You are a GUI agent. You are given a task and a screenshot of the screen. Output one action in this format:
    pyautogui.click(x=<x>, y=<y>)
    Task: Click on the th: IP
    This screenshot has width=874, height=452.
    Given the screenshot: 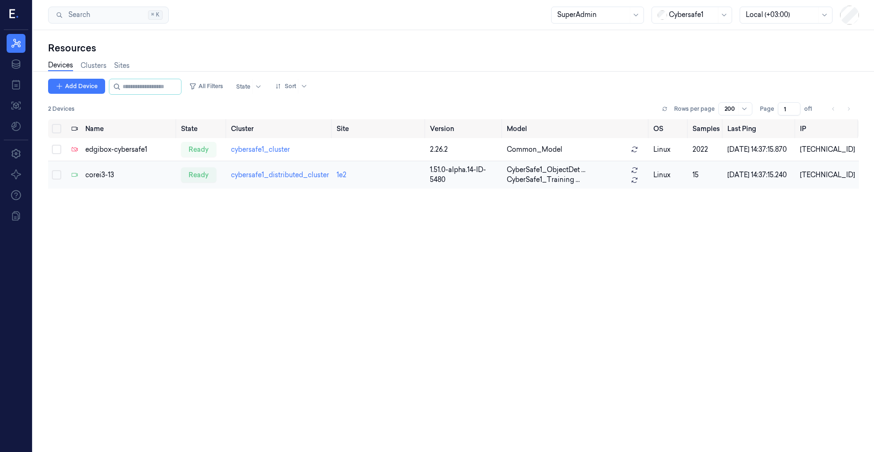 What is the action you would take?
    pyautogui.click(x=827, y=129)
    